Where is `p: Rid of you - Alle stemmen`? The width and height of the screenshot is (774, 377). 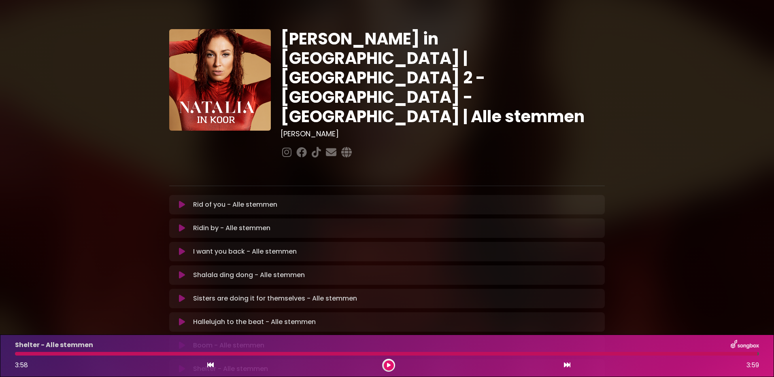
p: Rid of you - Alle stemmen is located at coordinates (235, 205).